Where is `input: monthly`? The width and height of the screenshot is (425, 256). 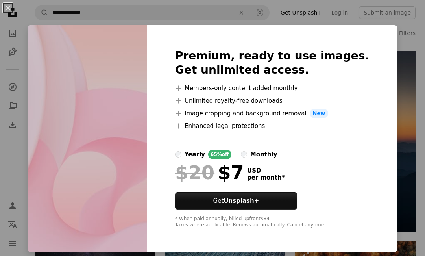 input: monthly is located at coordinates (244, 154).